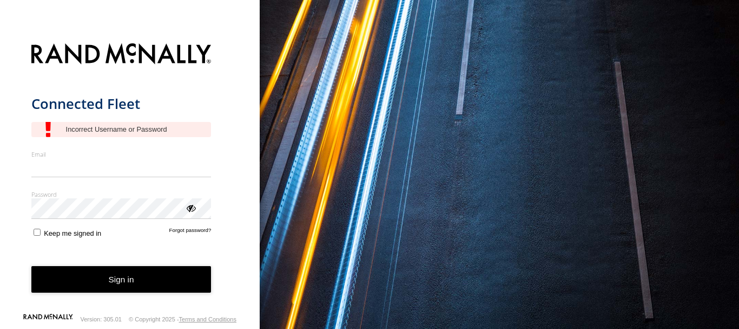  Describe the element at coordinates (73, 233) in the screenshot. I see `span: Keep me signed in` at that location.